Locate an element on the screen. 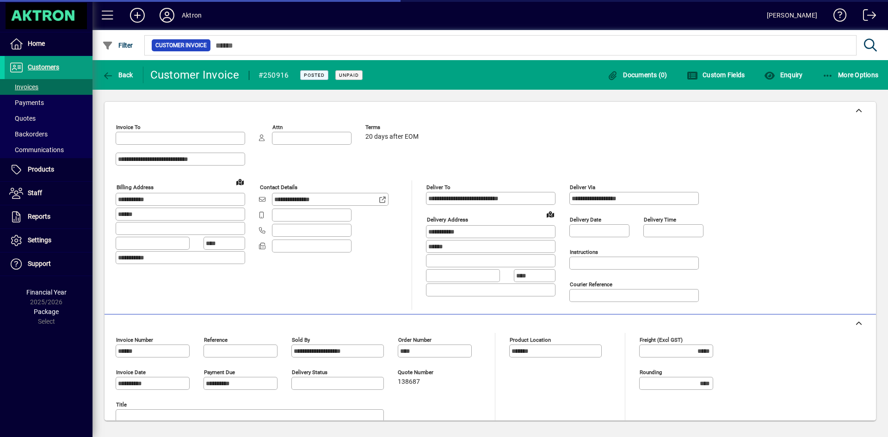 Image resolution: width=888 pixels, height=437 pixels. span: More Options is located at coordinates (850, 75).